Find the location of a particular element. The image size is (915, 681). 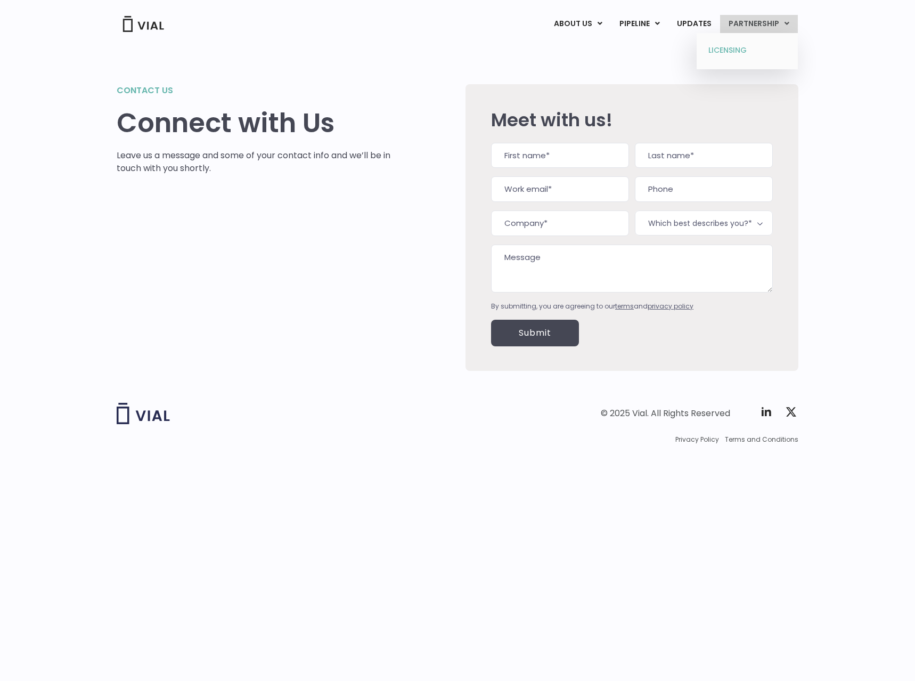

a: PIPELINEMenu Toggle is located at coordinates (639, 24).